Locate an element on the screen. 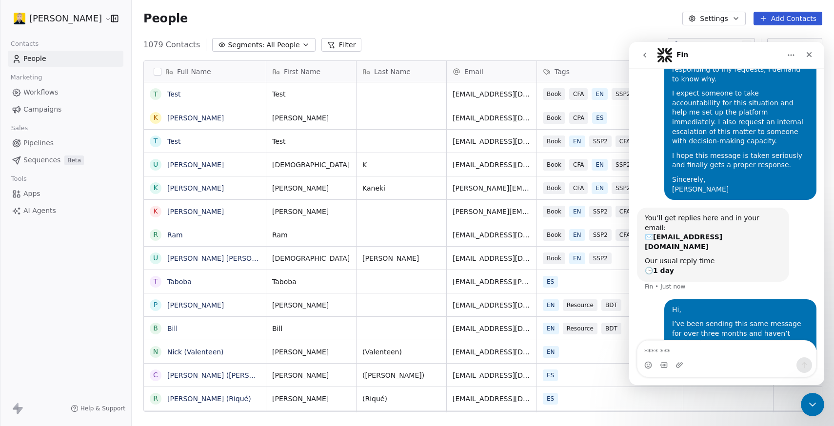  img: Kevin%20Instagram.jpg is located at coordinates (19, 19).